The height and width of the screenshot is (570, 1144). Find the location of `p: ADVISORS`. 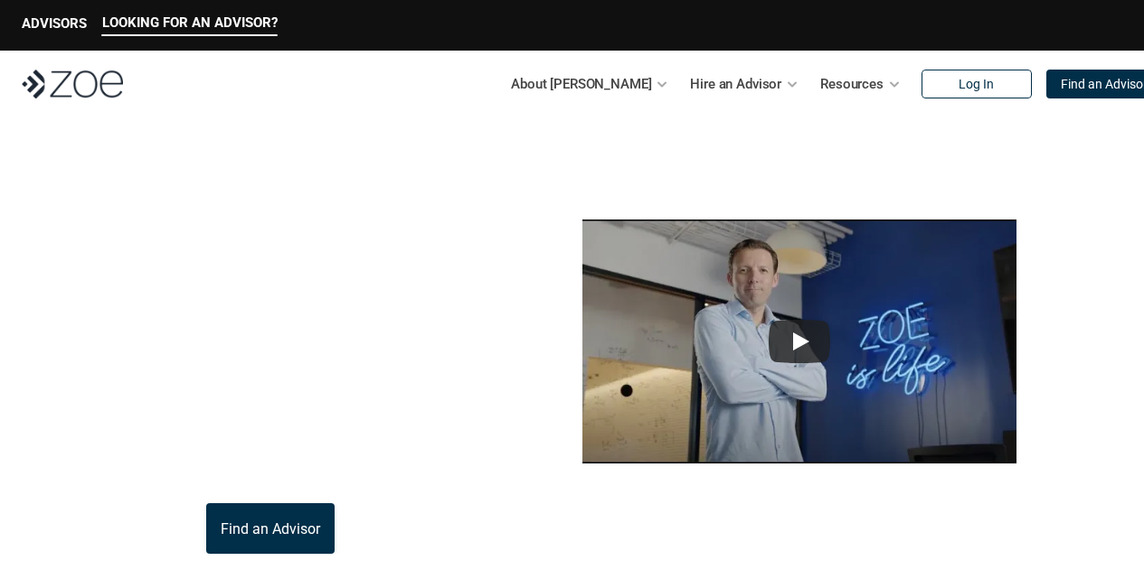

p: ADVISORS is located at coordinates (54, 24).